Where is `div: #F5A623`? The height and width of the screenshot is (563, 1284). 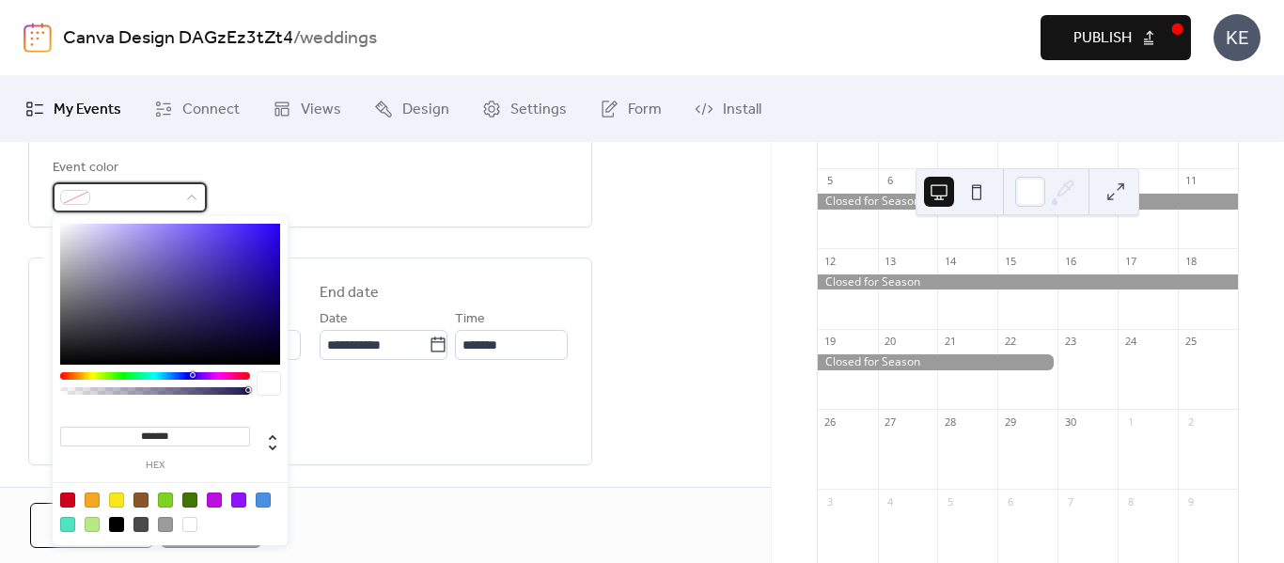
div: #F5A623 is located at coordinates (92, 500).